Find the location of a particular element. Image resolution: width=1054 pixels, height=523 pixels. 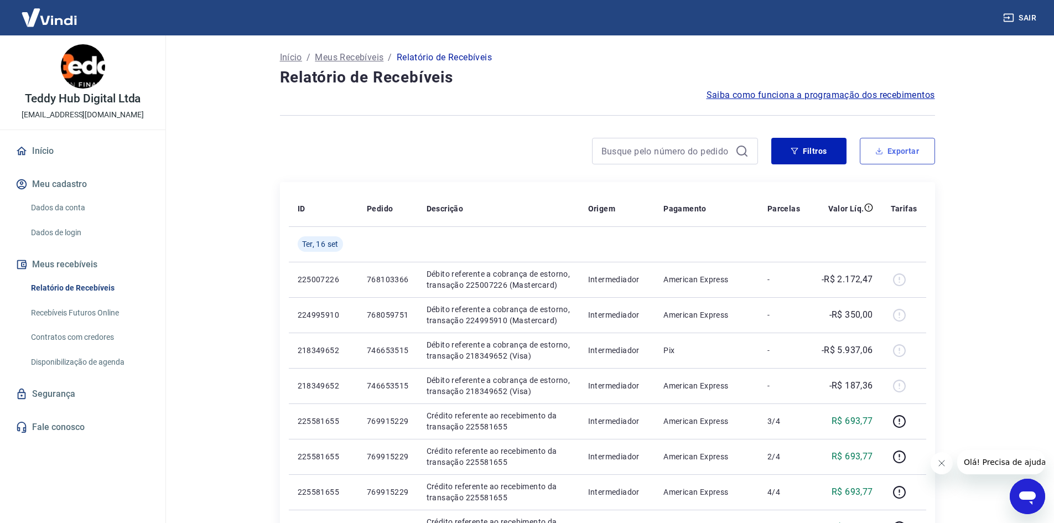

span: Saiba como funciona a programação dos recebimentos is located at coordinates (820, 95).